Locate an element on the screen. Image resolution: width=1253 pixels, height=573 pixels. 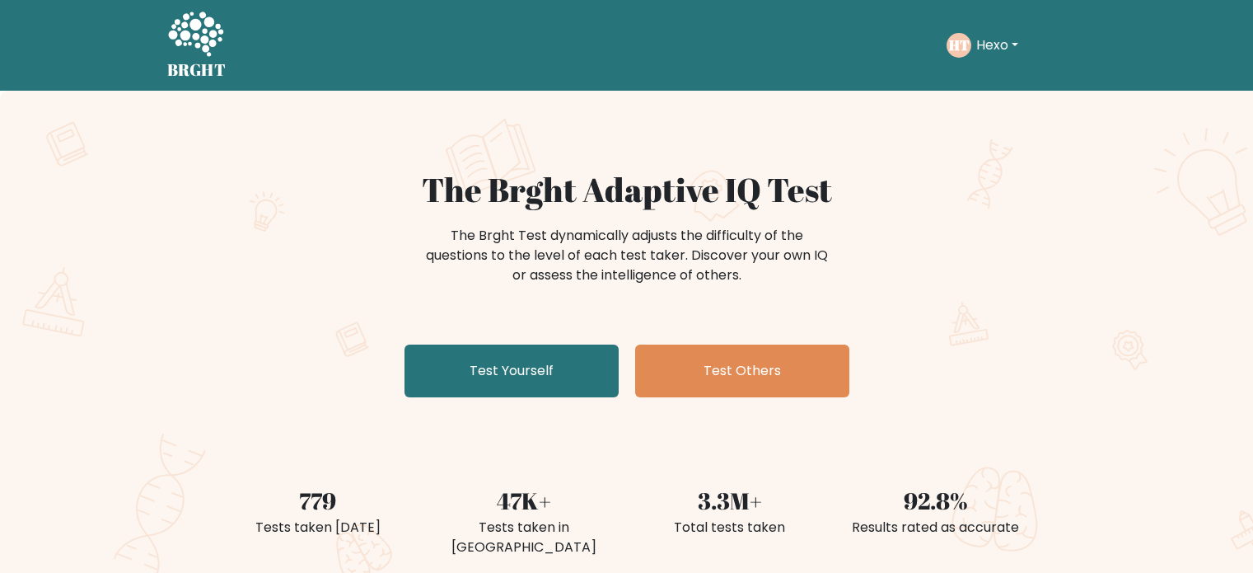
div: Results rated as accurate is located at coordinates (936, 527).